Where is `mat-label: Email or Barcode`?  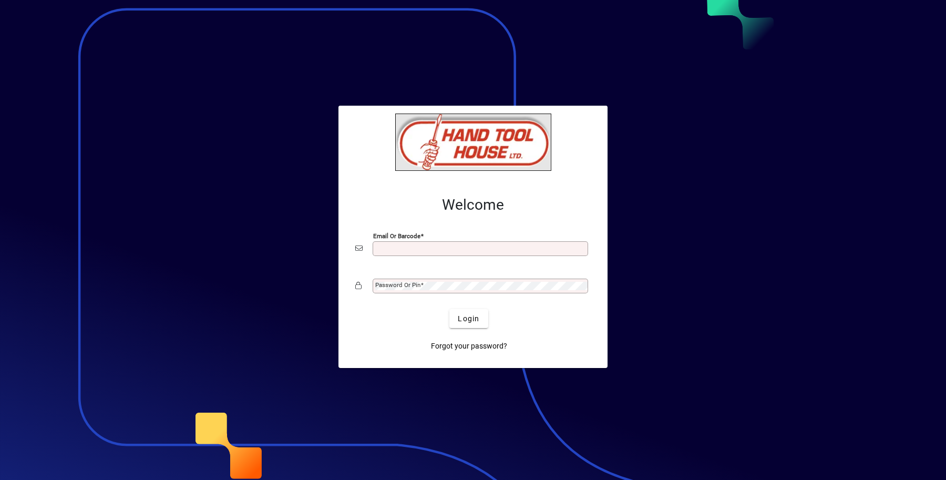 mat-label: Email or Barcode is located at coordinates (397, 236).